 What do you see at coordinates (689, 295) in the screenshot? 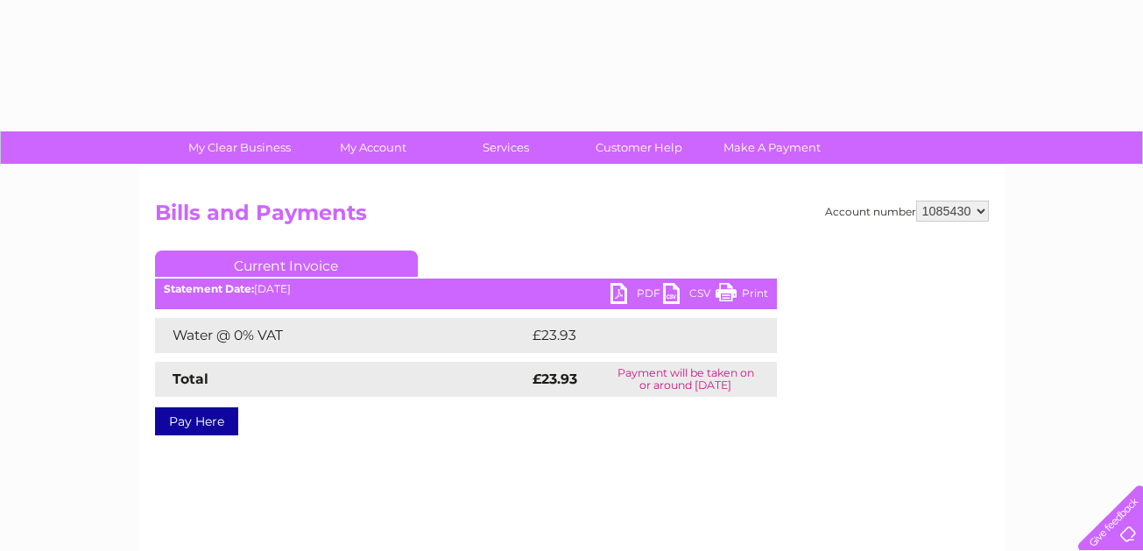
I see `a: CSV` at bounding box center [689, 295].